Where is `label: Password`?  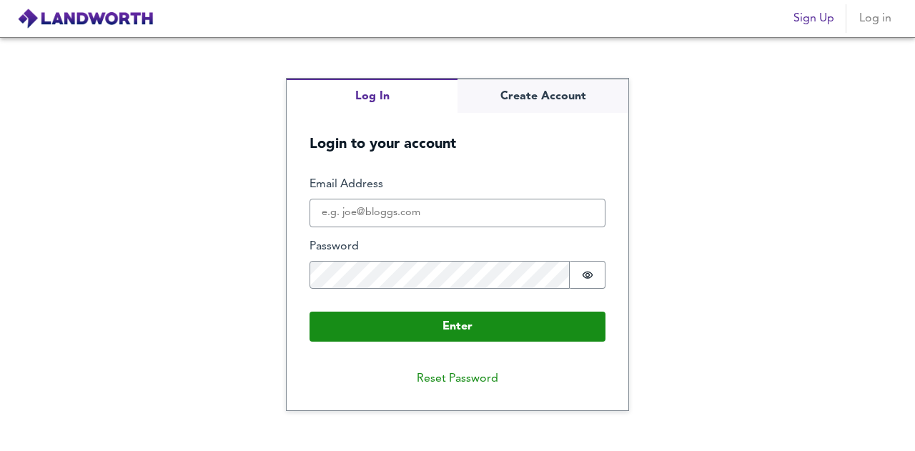
label: Password is located at coordinates (458, 247).